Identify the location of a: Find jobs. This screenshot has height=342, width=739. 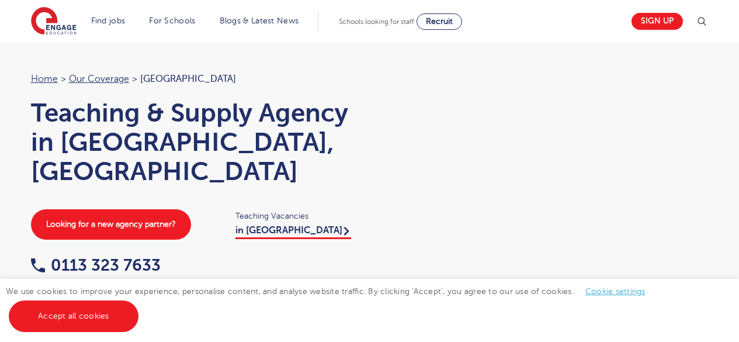
(108, 20).